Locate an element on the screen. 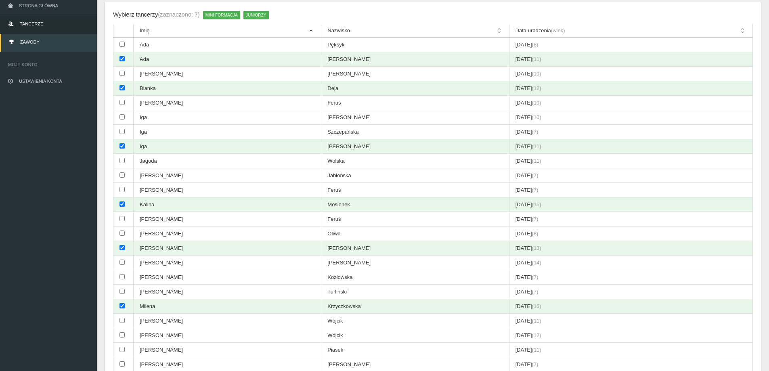 The height and width of the screenshot is (371, 769). td: Piasek is located at coordinates (415, 350).